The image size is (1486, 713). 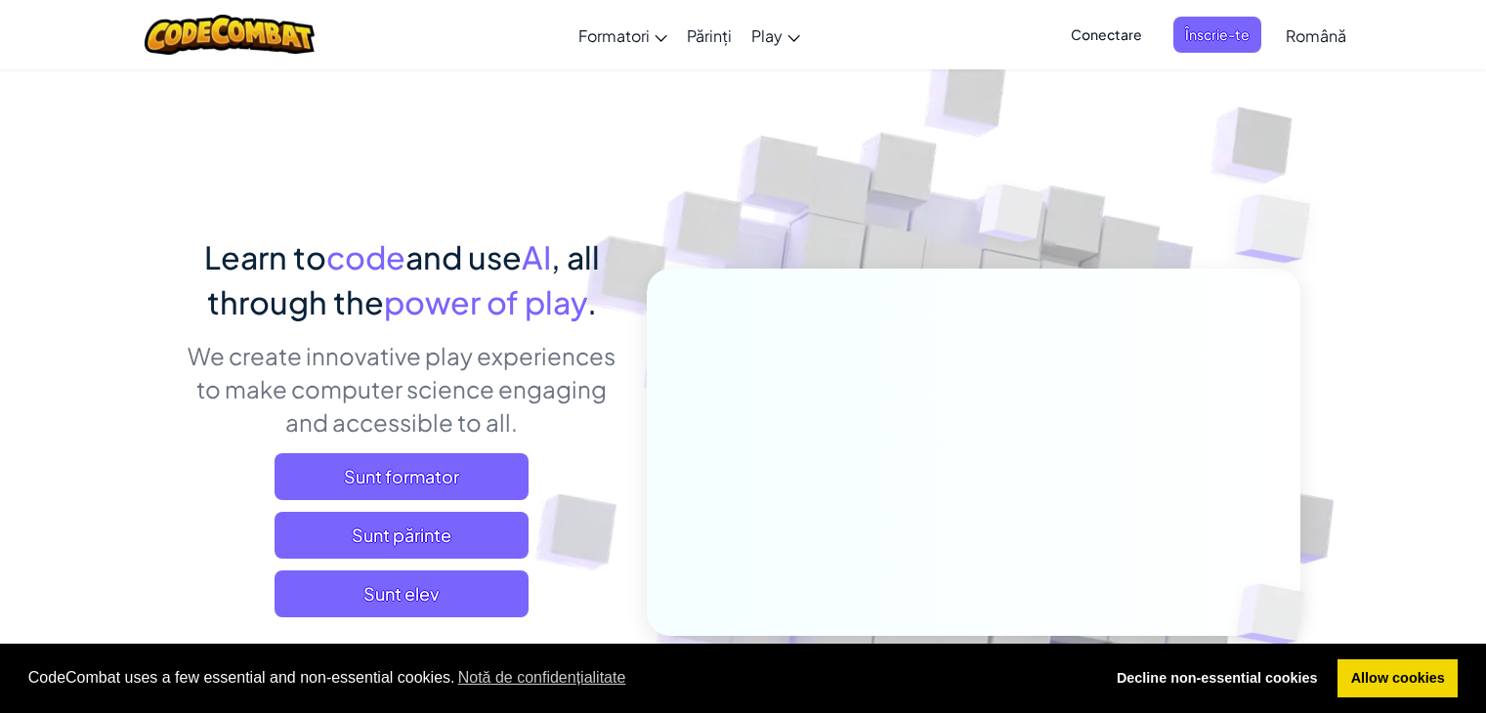 What do you see at coordinates (401, 594) in the screenshot?
I see `button: Sunt elev` at bounding box center [401, 594].